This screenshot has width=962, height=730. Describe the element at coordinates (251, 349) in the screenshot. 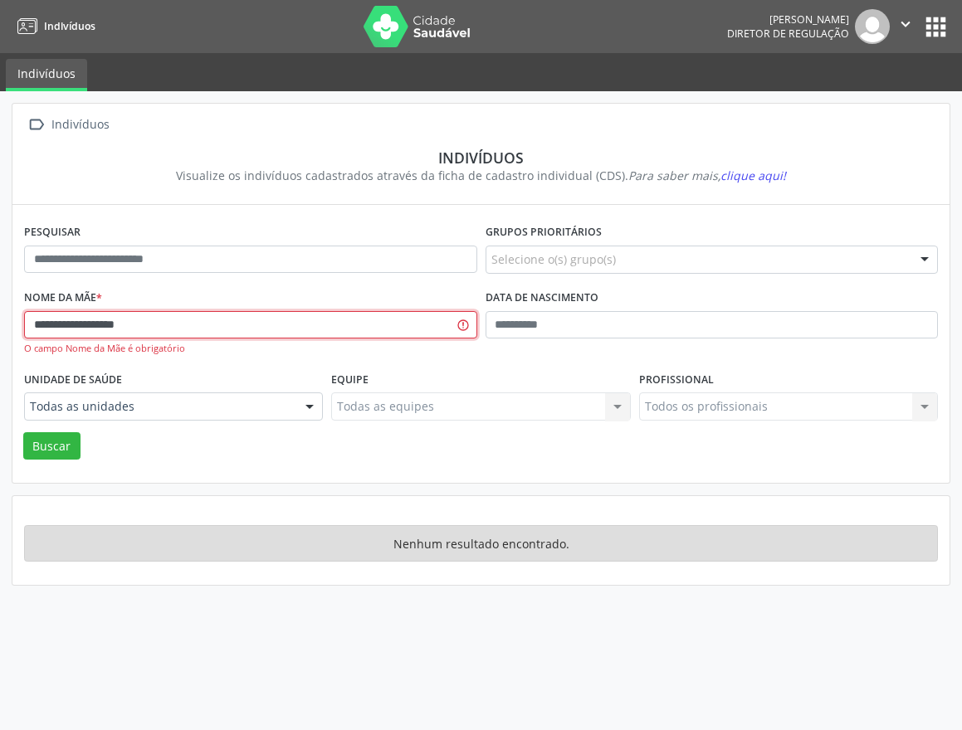

I see `div: O campo Nome da Mãe é obrigatório` at that location.